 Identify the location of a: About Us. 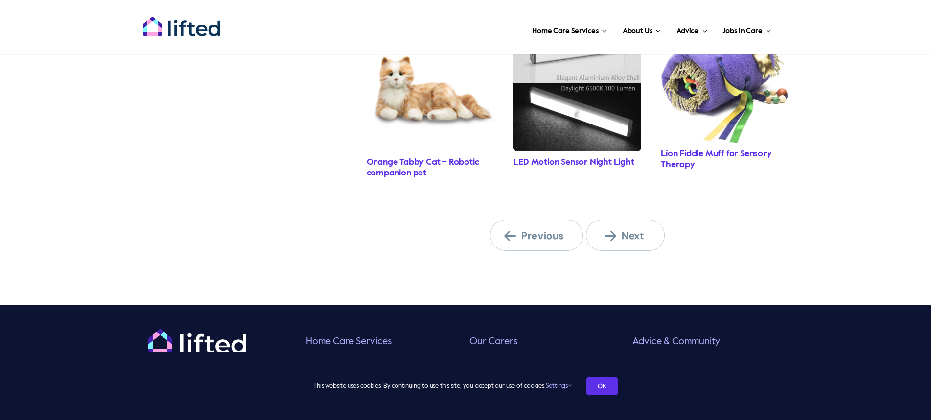
(642, 29).